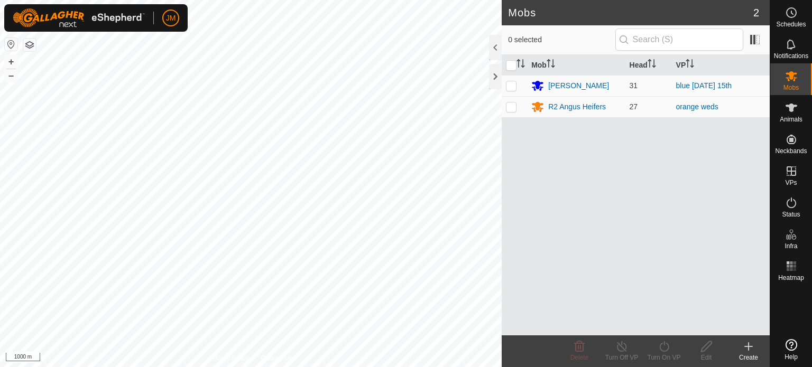 Image resolution: width=812 pixels, height=367 pixels. Describe the element at coordinates (622, 358) in the screenshot. I see `div: Turn Off VP` at that location.